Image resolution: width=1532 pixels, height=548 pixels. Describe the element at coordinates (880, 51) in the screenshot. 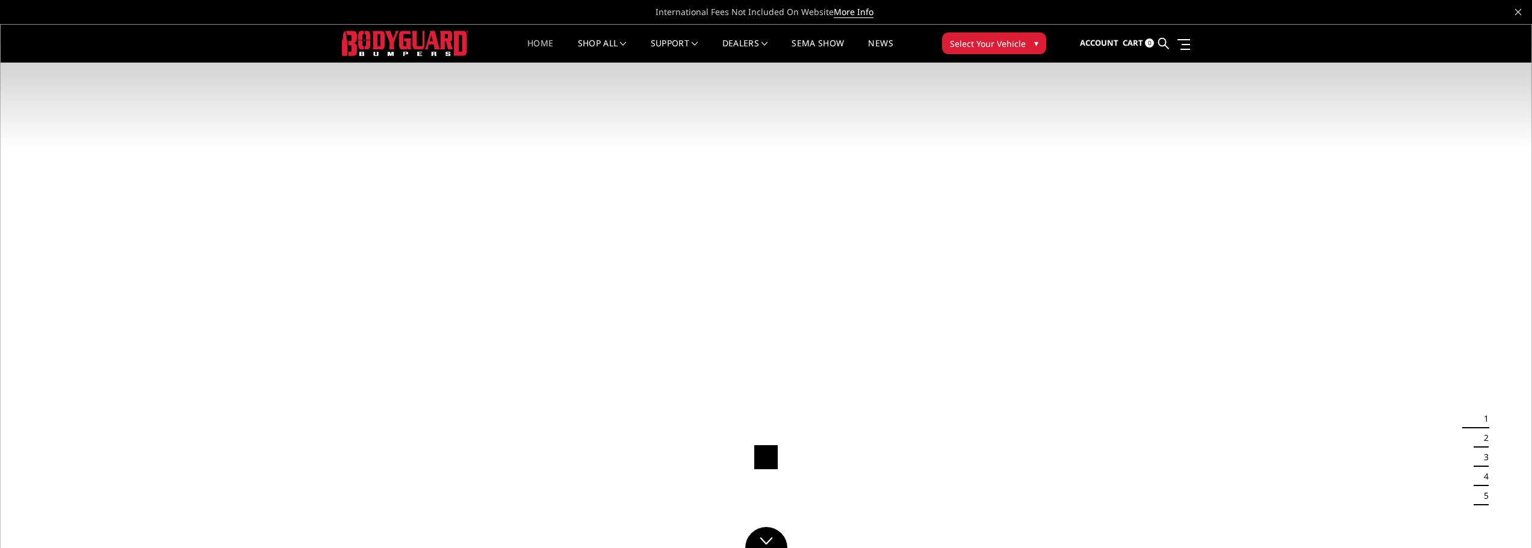

I see `a: News` at that location.